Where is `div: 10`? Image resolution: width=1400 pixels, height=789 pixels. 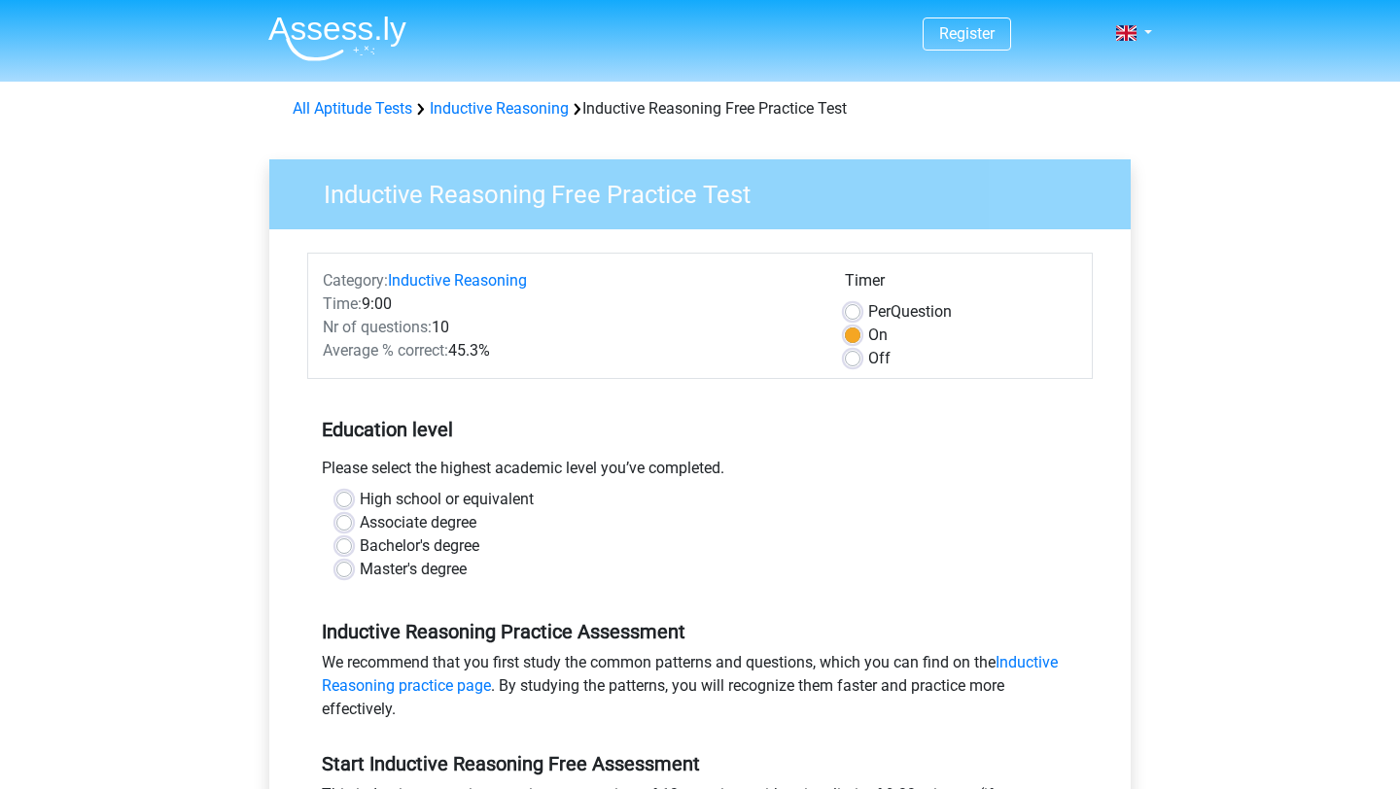 div: 10 is located at coordinates (569, 328).